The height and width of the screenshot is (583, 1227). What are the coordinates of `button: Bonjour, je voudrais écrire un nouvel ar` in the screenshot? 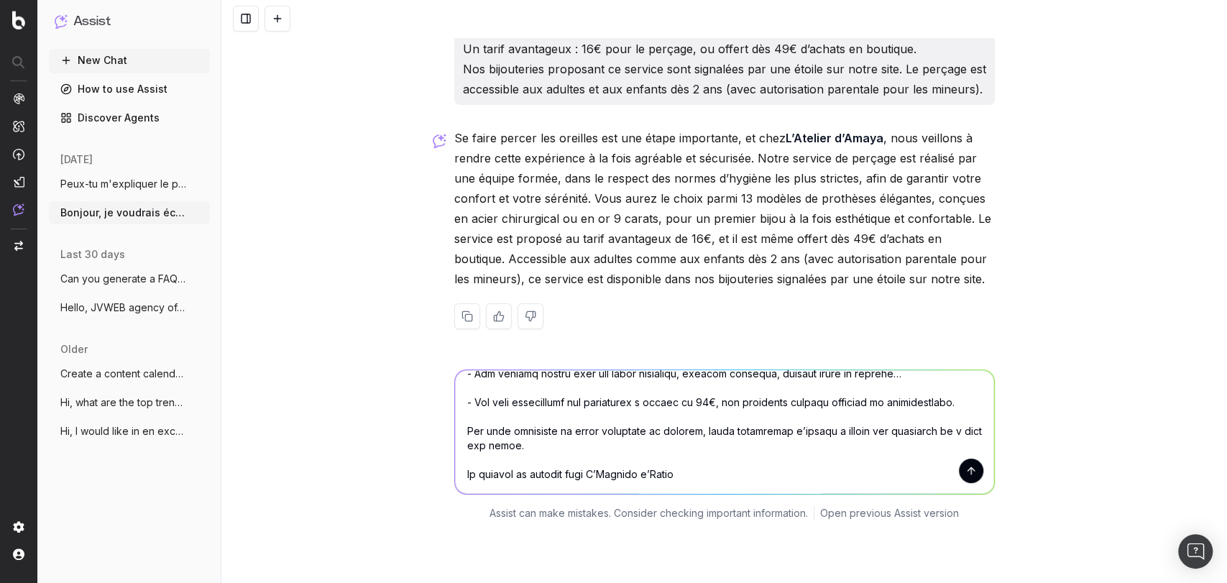 It's located at (129, 213).